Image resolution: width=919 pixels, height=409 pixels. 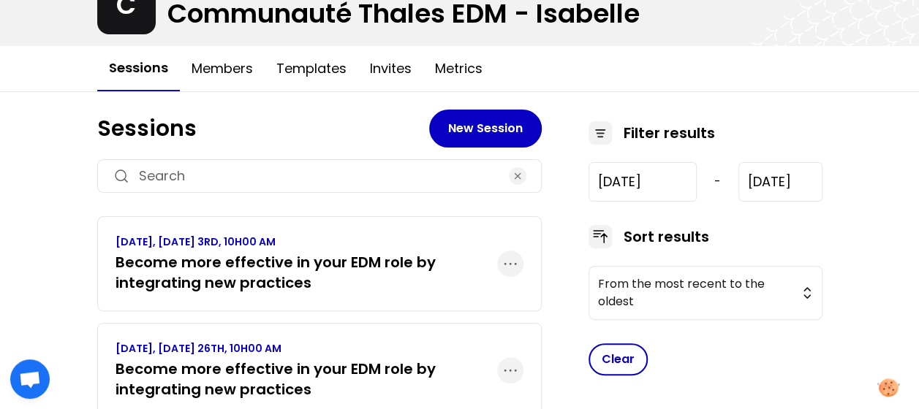 What do you see at coordinates (666, 237) in the screenshot?
I see `h3: Sort results` at bounding box center [666, 237].